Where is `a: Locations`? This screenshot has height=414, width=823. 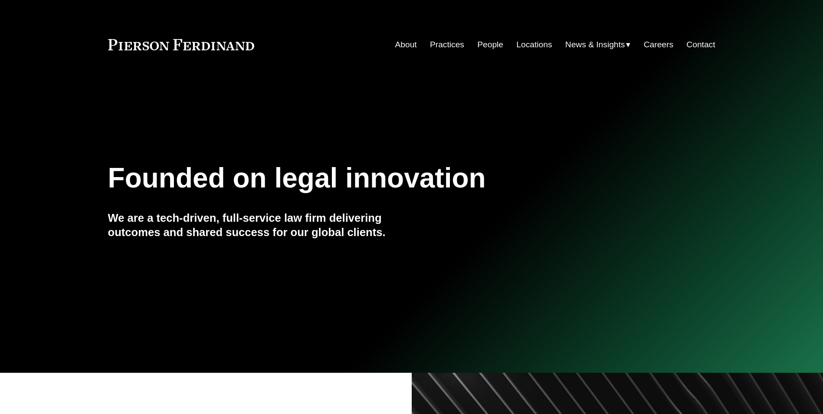
a: Locations is located at coordinates (534, 45).